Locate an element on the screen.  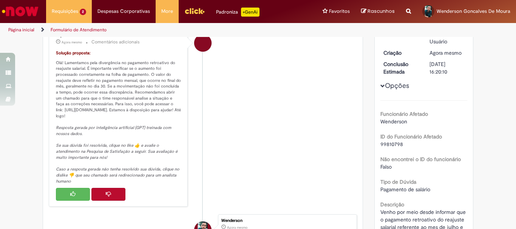
b: ID do Funcionário Afetado is located at coordinates (411, 137).